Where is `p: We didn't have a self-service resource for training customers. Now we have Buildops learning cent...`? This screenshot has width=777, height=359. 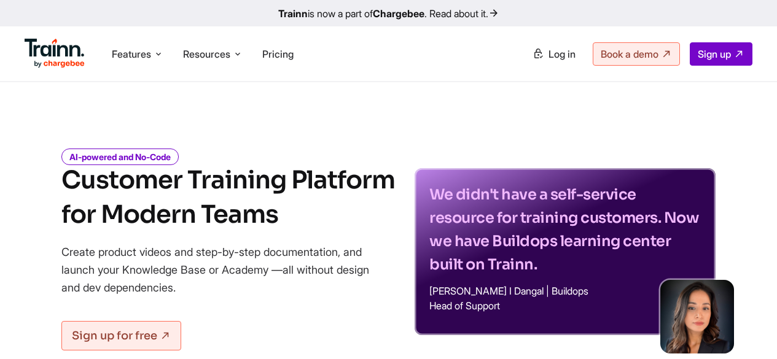 p: We didn't have a self-service resource for training customers. Now we have Buildops learning cent... is located at coordinates (565, 230).